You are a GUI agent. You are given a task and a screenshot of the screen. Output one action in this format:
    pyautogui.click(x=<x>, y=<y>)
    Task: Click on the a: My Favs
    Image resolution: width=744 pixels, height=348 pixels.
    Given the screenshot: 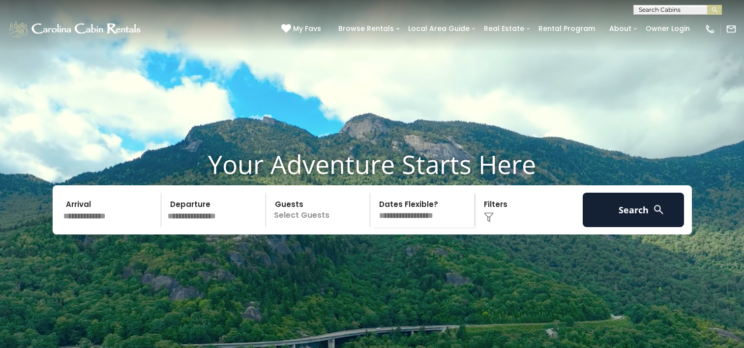 What is the action you would take?
    pyautogui.click(x=302, y=29)
    